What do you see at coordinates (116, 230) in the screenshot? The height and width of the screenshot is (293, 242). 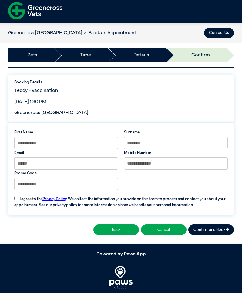 I see `button: Back` at bounding box center [116, 230].